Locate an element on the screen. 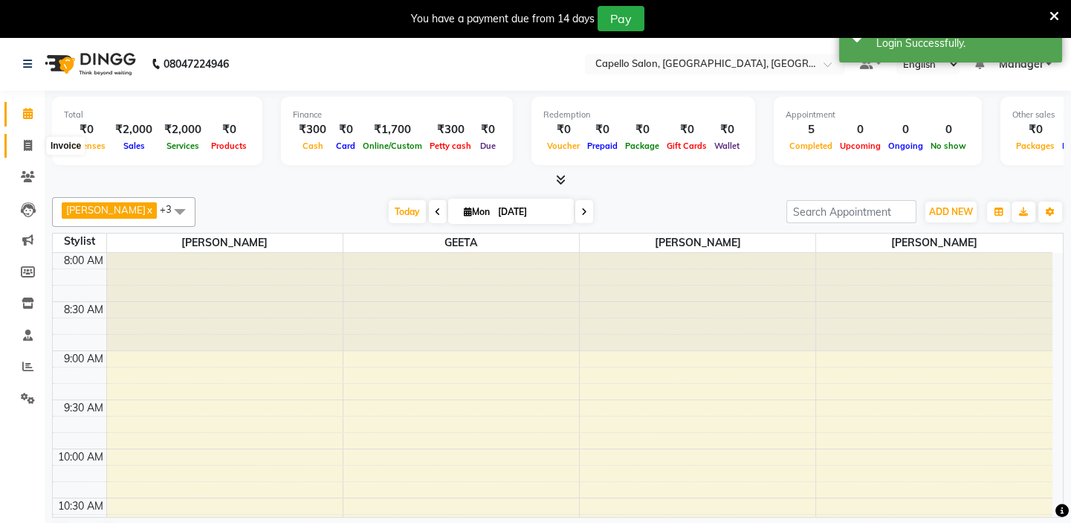 The image size is (1071, 523). div: Stylist is located at coordinates (80, 241).